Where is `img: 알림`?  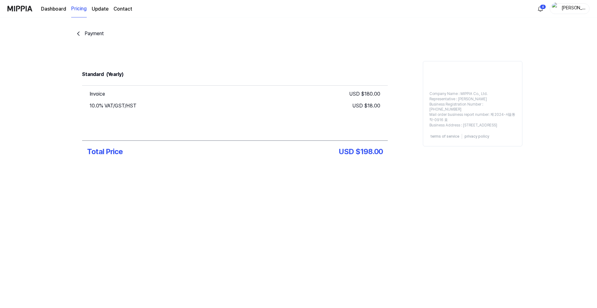 img: 알림 is located at coordinates (541, 9).